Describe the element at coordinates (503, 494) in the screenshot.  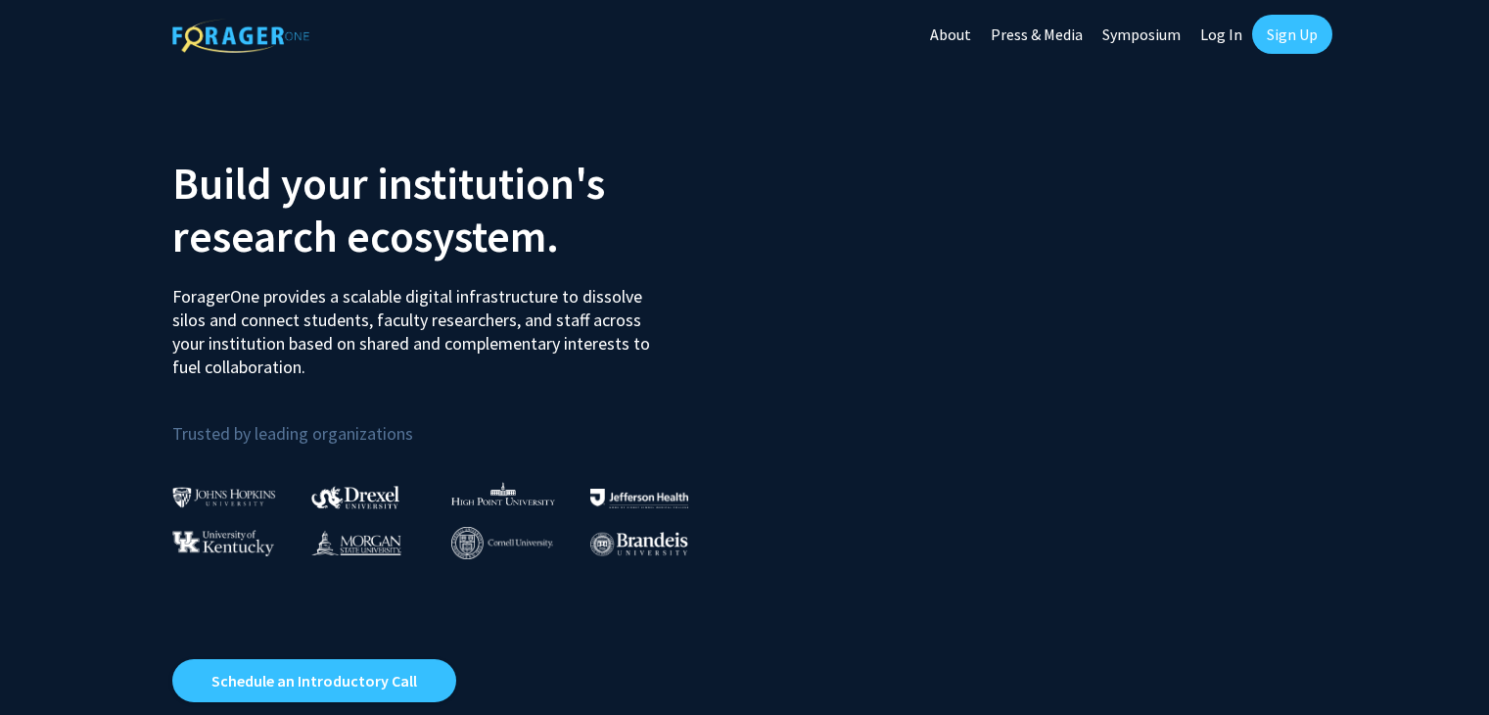
I see `img: High Point University` at that location.